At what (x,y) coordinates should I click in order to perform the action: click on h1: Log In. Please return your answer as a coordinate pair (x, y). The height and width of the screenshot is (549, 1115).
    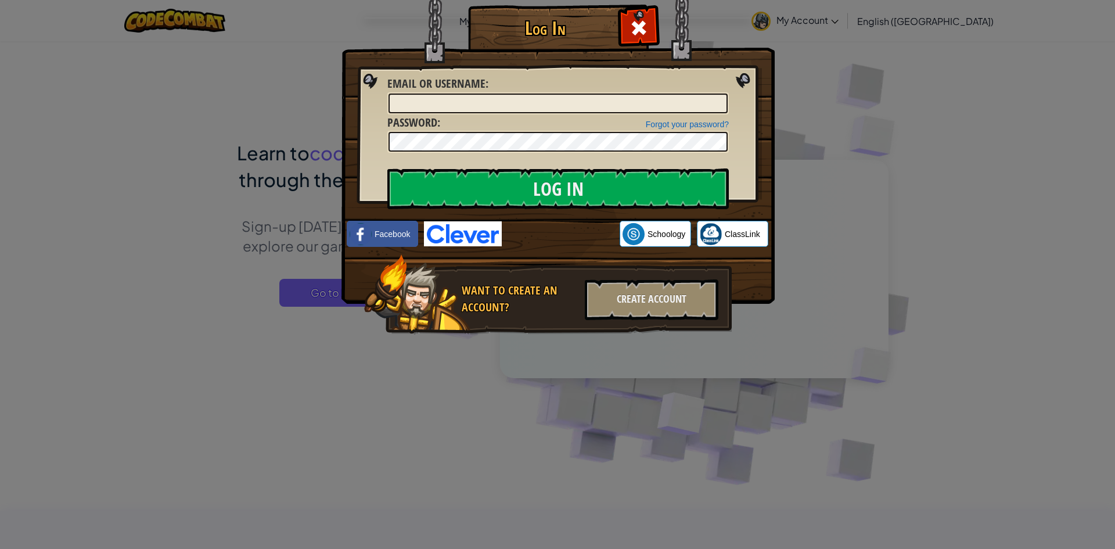
    Looking at the image, I should click on (545, 28).